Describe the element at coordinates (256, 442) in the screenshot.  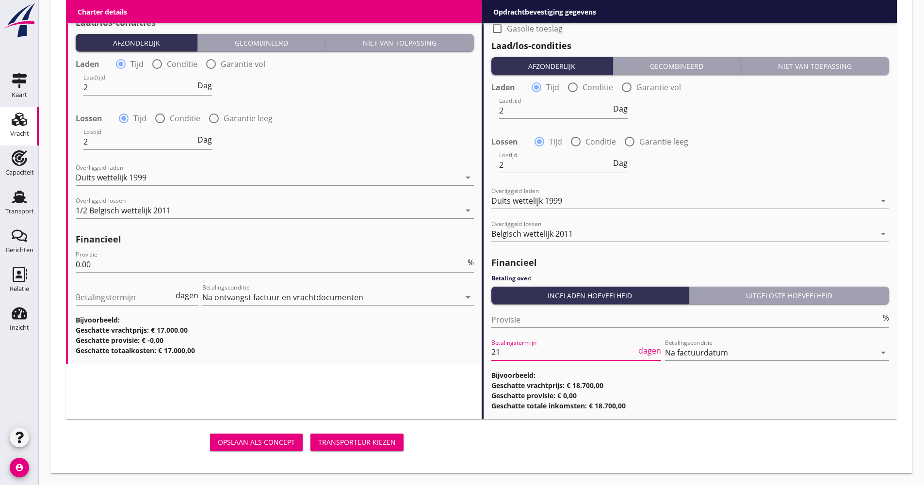
I see `button: Opslaan als concept` at that location.